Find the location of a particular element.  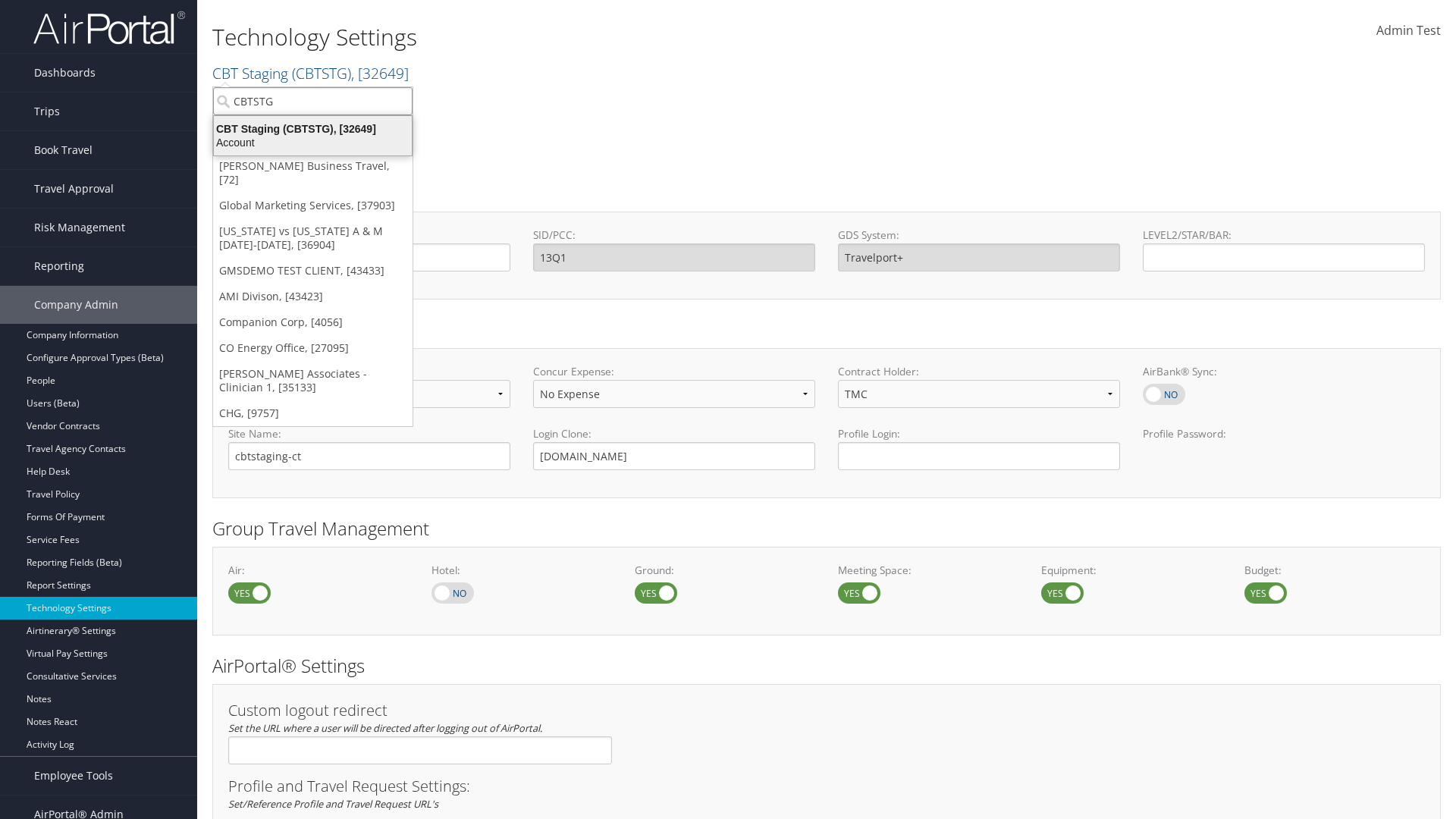

label: Profile Login: is located at coordinates (979, 447).